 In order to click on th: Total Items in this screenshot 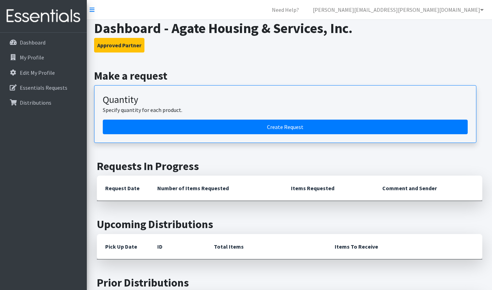, I will do `click(266, 246)`.